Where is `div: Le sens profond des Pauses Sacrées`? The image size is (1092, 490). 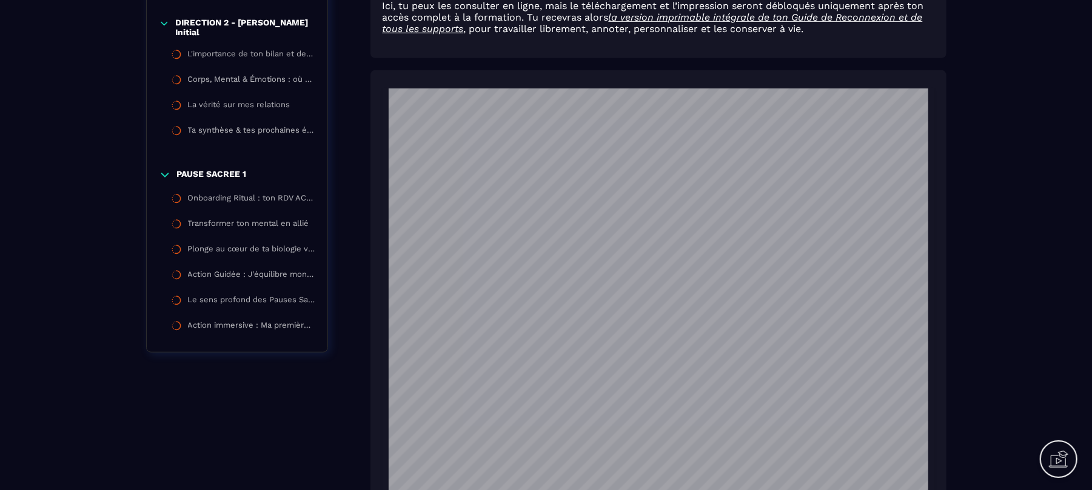
div: Le sens profond des Pauses Sacrées is located at coordinates (252, 302).